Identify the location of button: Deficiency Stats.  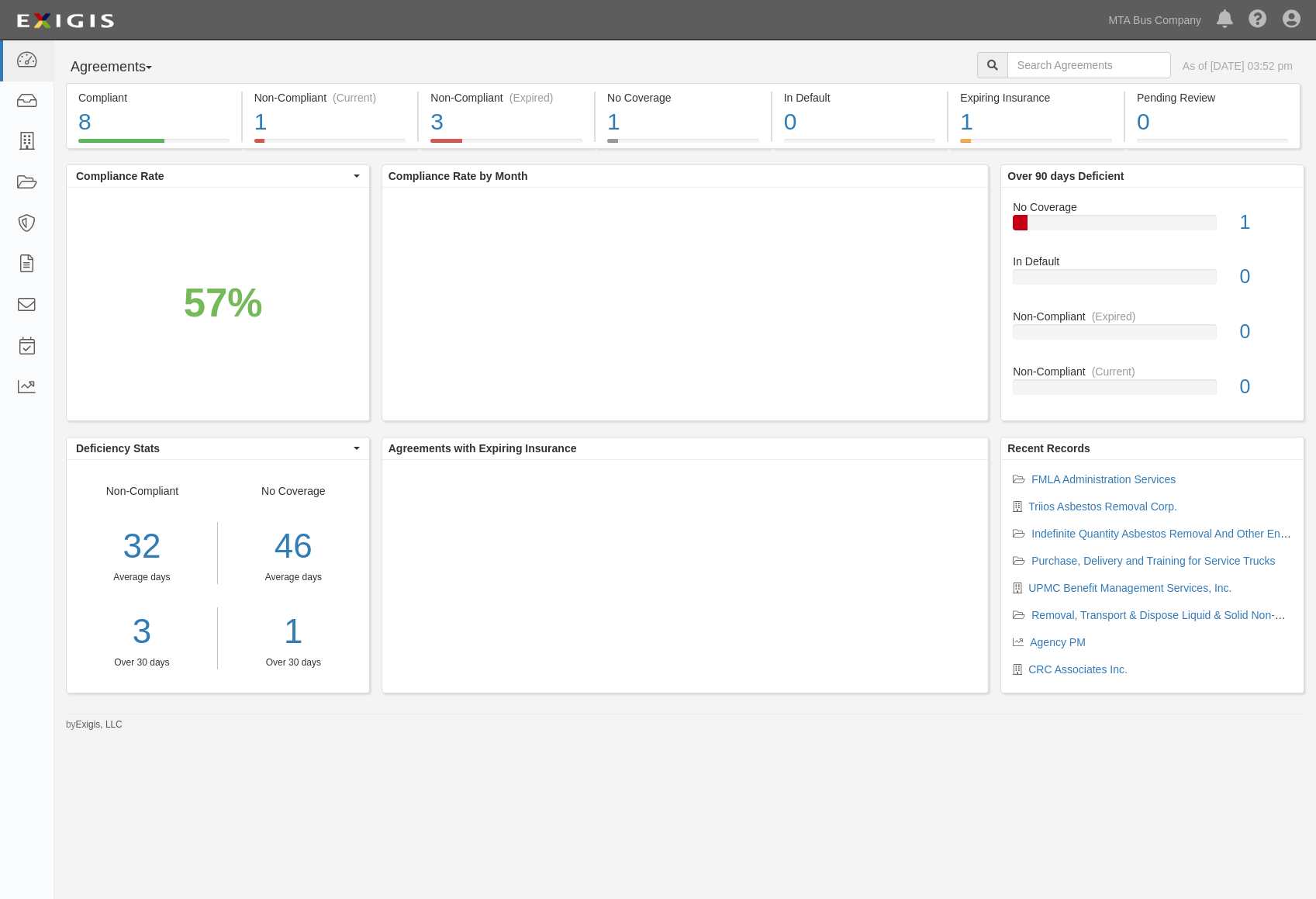
(218, 448).